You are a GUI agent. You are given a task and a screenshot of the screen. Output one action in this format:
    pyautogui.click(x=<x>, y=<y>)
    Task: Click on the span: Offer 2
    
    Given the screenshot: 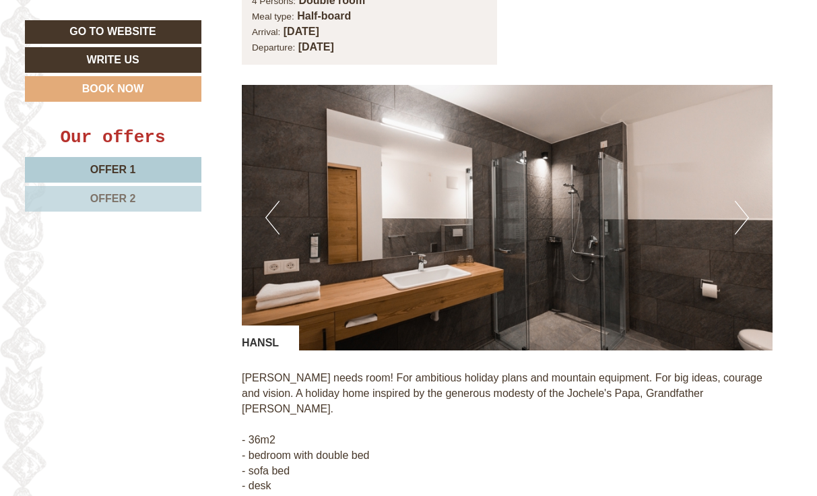 What is the action you would take?
    pyautogui.click(x=113, y=198)
    